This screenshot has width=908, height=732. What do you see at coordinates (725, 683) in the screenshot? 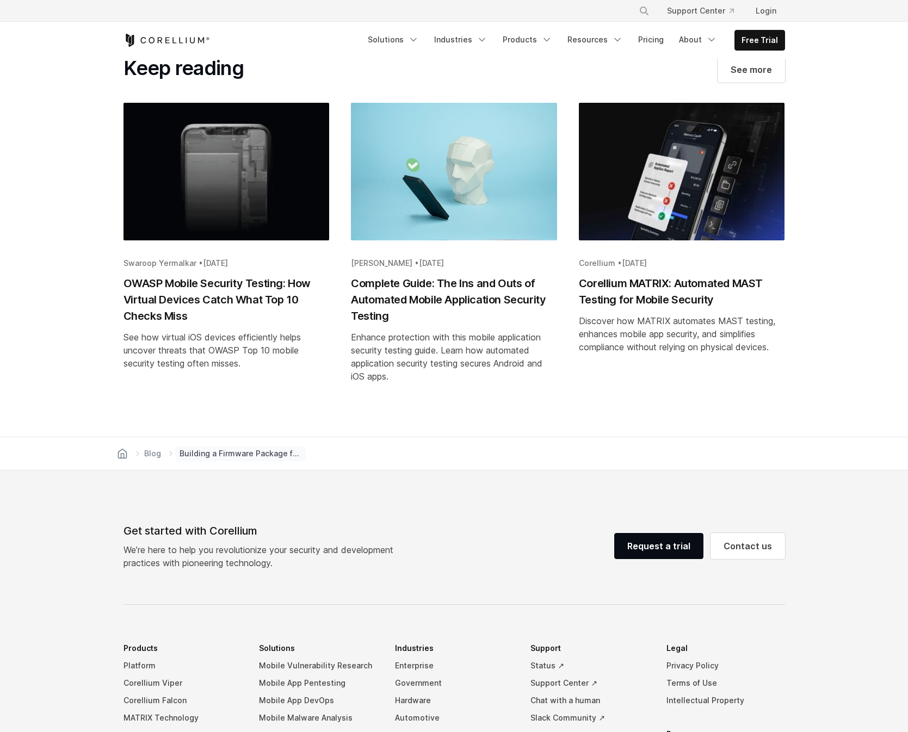
I see `a: Terms of Use` at bounding box center [725, 683].